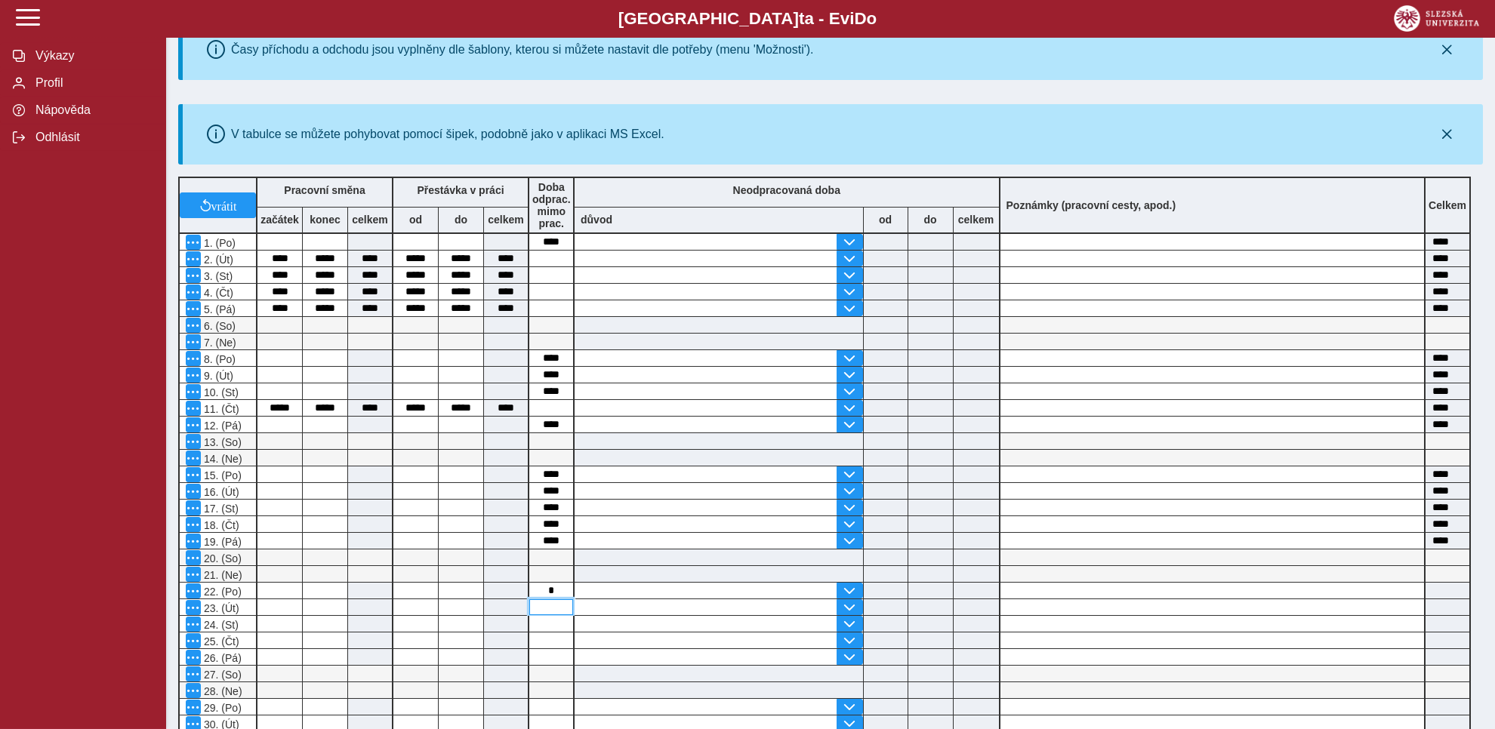  I want to click on b: konec, so click(325, 220).